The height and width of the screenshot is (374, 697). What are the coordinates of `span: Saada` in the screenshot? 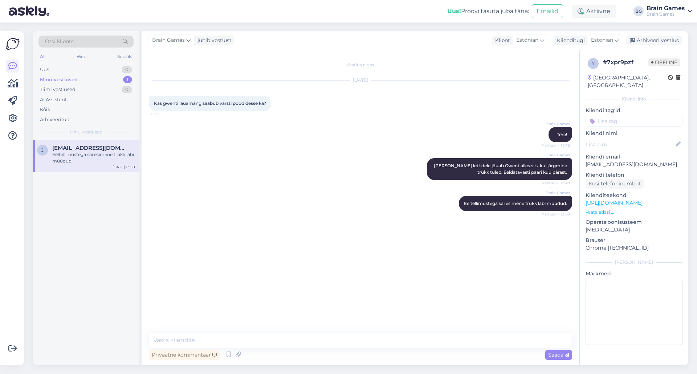 It's located at (559, 355).